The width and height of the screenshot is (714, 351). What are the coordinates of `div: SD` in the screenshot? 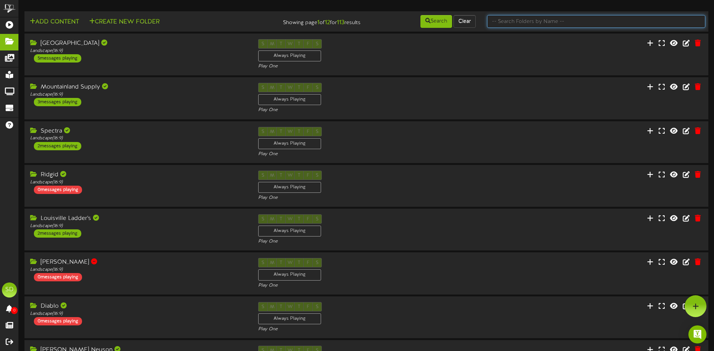 It's located at (9, 290).